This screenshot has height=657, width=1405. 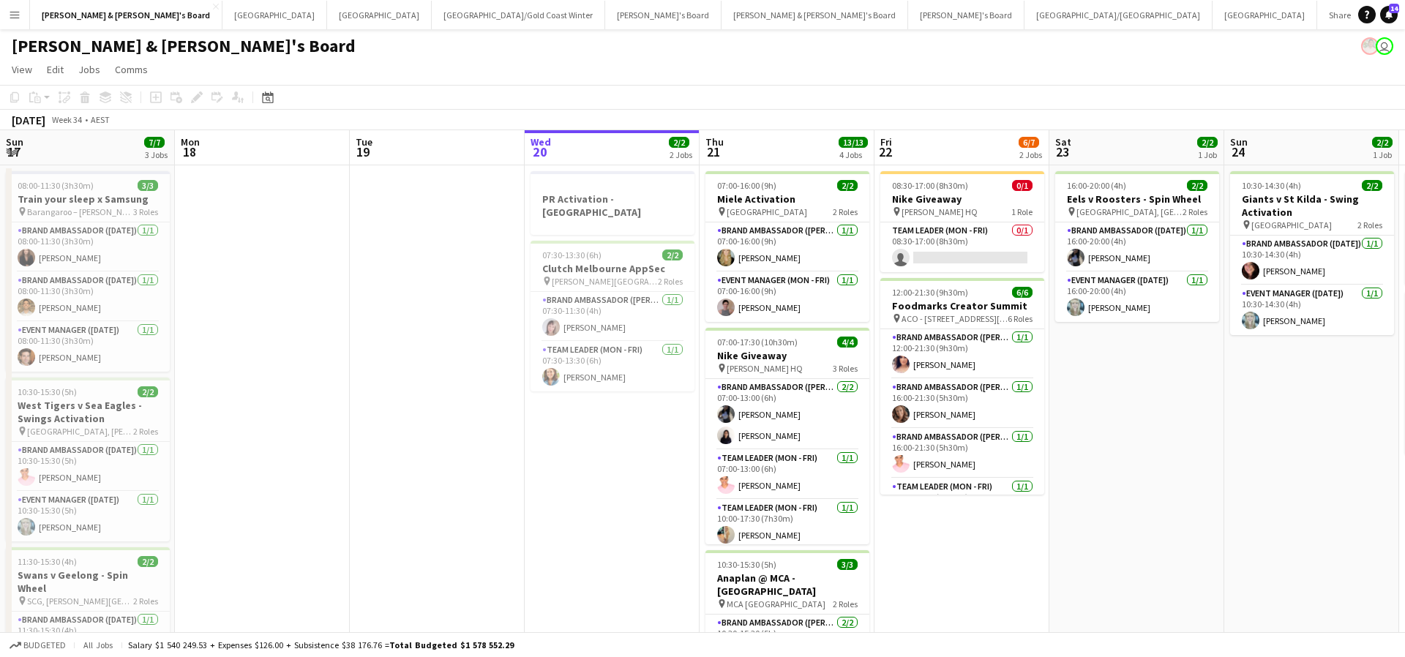 I want to click on app-card-role: Team Leader (Mon - Fri)1/116:00-21:30 (5h30m), so click(x=963, y=504).